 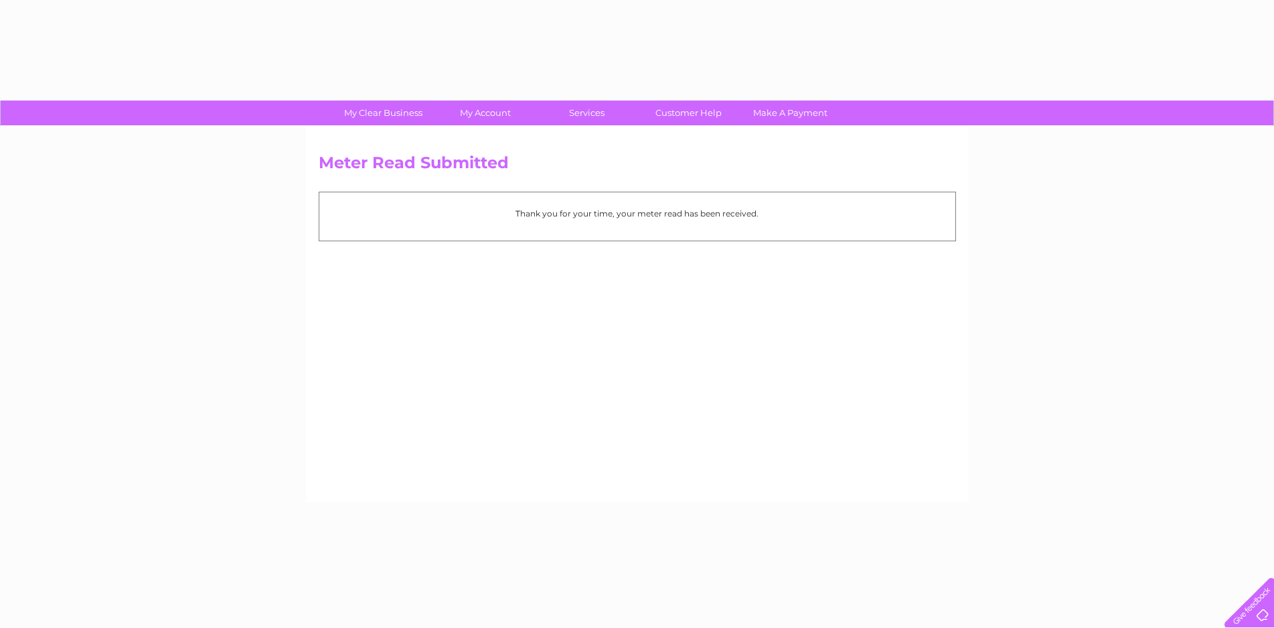 I want to click on a: My Clear Business, so click(x=383, y=113).